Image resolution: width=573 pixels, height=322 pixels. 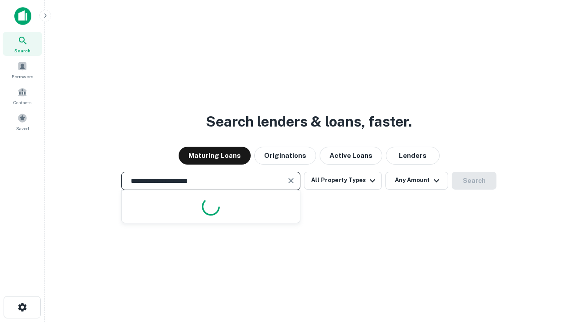 What do you see at coordinates (22, 70) in the screenshot?
I see `div: Borrowers` at bounding box center [22, 70].